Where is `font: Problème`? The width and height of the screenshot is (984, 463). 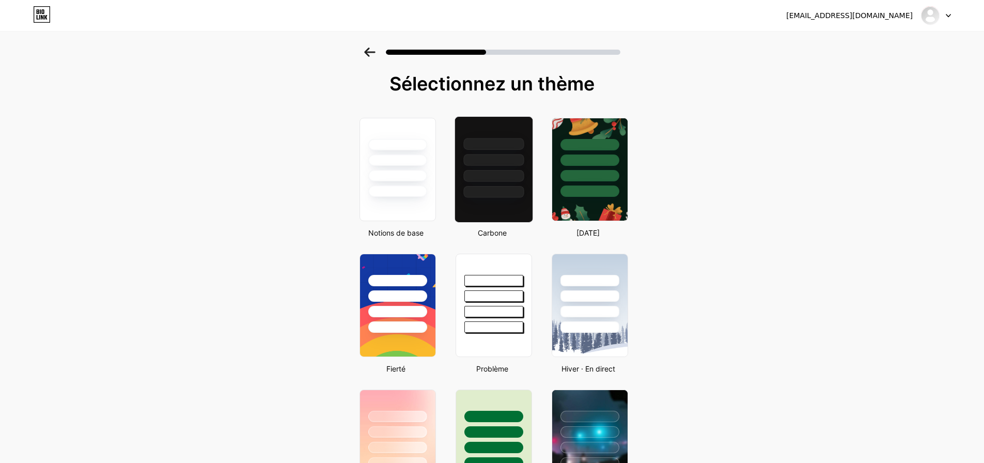 font: Problème is located at coordinates (492, 368).